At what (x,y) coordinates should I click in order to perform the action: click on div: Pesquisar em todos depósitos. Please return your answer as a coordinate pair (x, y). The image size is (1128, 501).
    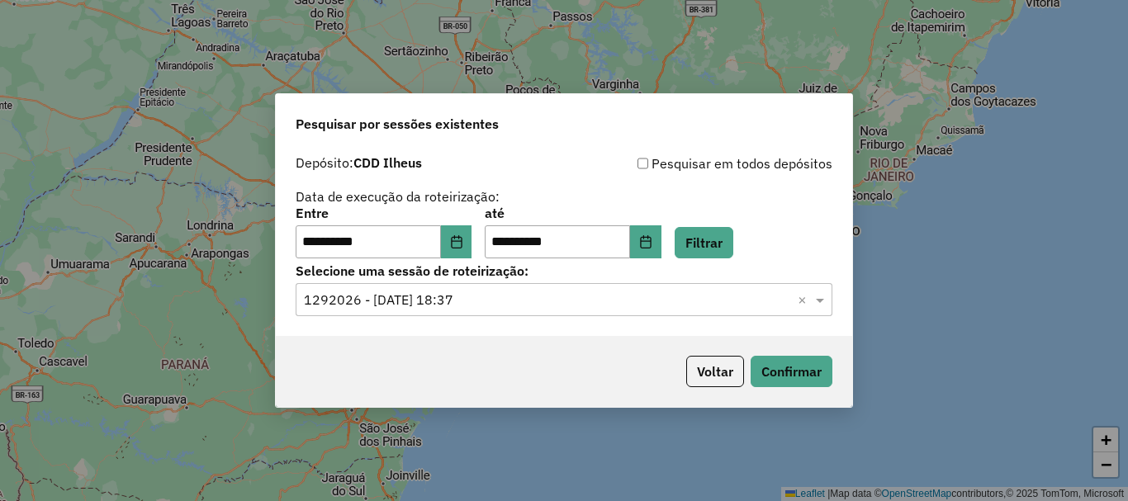
    Looking at the image, I should click on (698, 163).